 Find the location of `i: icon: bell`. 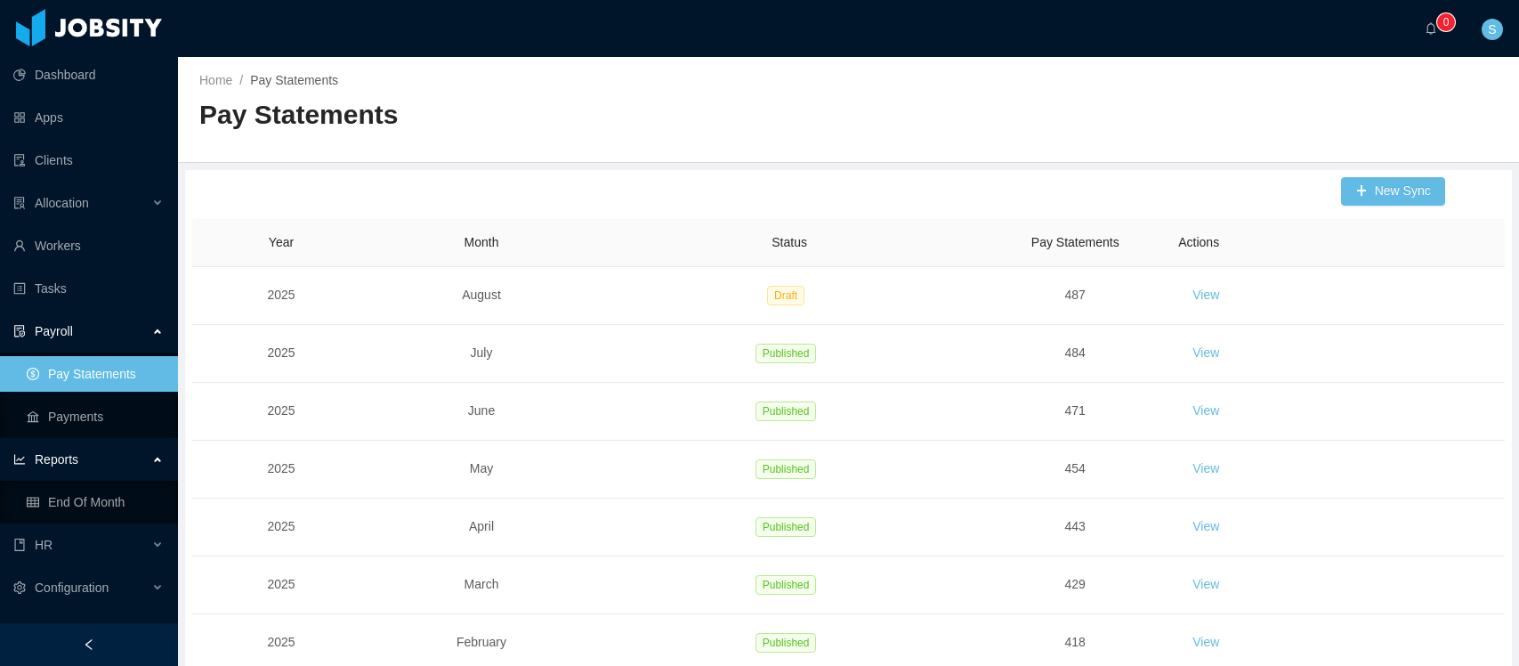

i: icon: bell is located at coordinates (1431, 28).